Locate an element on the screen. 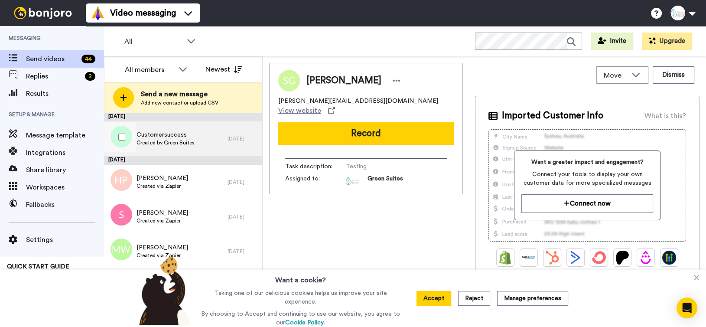  span: Add new contact or upload CSV is located at coordinates (179, 103).